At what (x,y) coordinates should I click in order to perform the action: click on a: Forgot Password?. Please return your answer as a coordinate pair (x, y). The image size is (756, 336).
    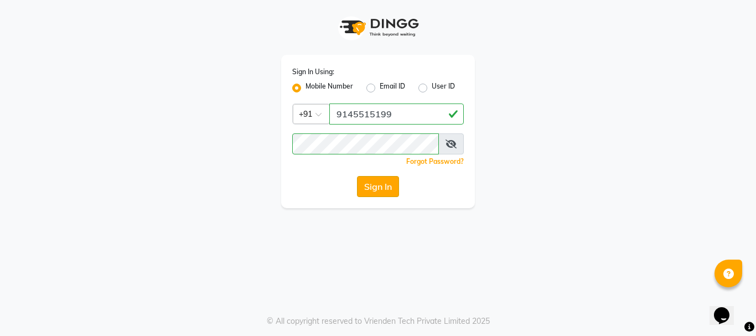
    Looking at the image, I should click on (435, 161).